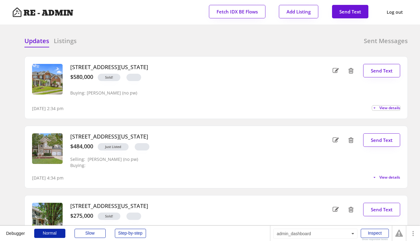 This screenshot has width=420, height=241. Describe the element at coordinates (237, 12) in the screenshot. I see `button: Fetch IDX BE Flows` at that location.